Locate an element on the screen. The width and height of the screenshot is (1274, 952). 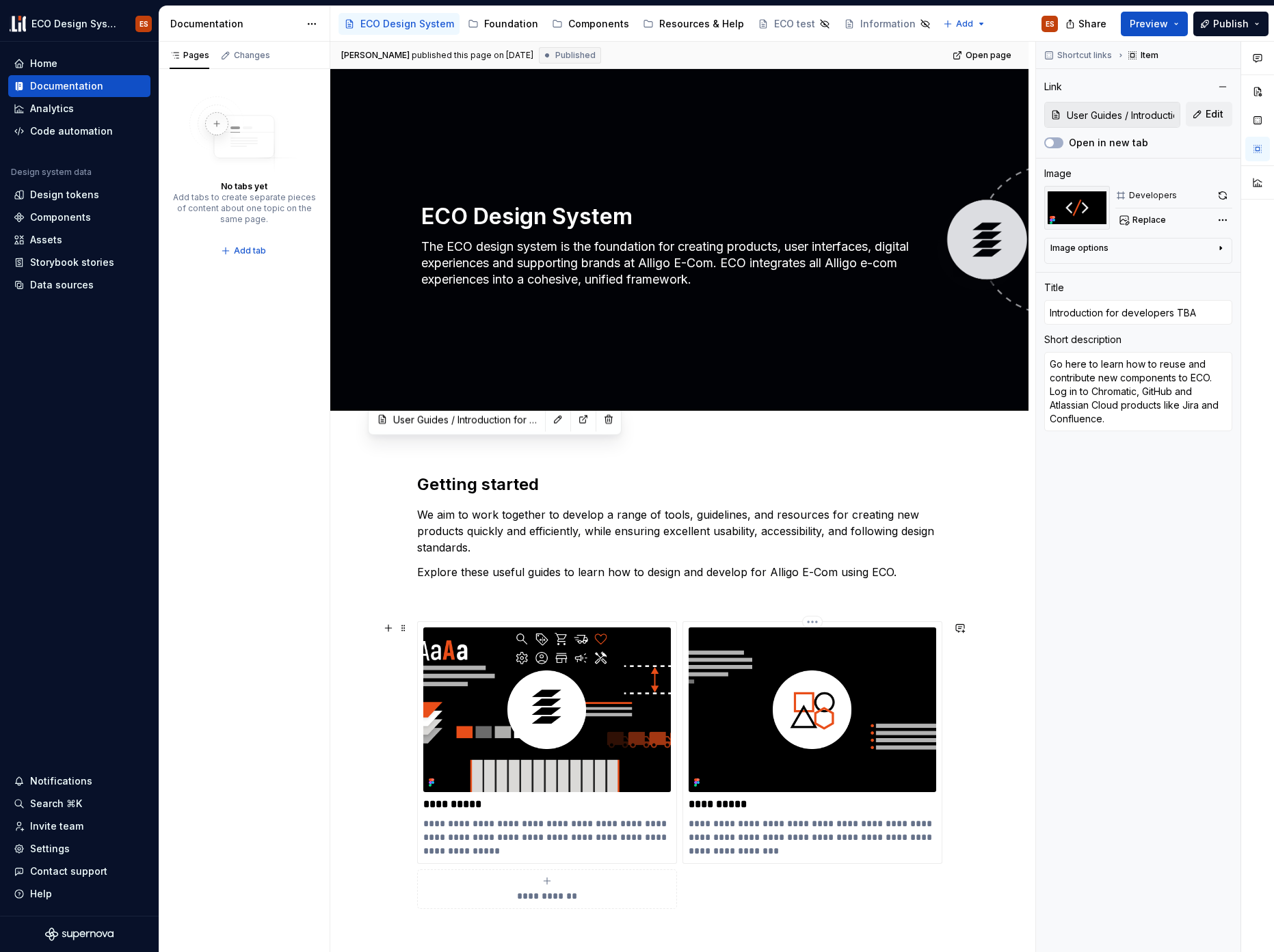
button: Search ⌘K is located at coordinates (79, 804).